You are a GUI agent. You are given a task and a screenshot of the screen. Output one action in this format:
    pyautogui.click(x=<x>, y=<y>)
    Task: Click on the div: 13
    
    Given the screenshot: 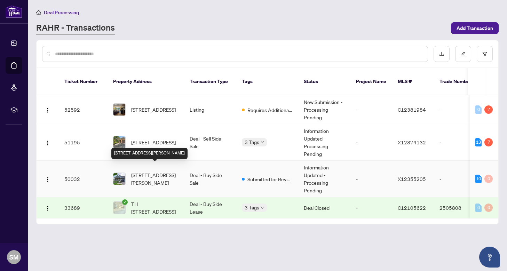 What is the action you would take?
    pyautogui.click(x=478, y=142)
    